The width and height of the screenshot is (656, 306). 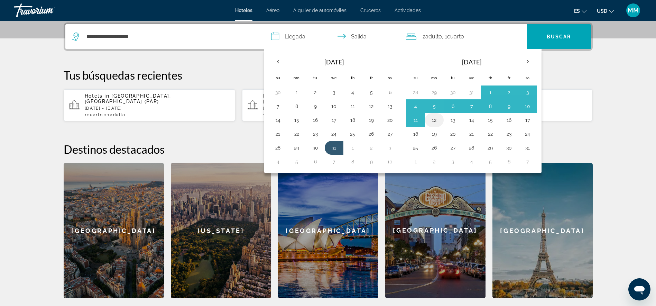 I want to click on span: 1, so click(x=272, y=115).